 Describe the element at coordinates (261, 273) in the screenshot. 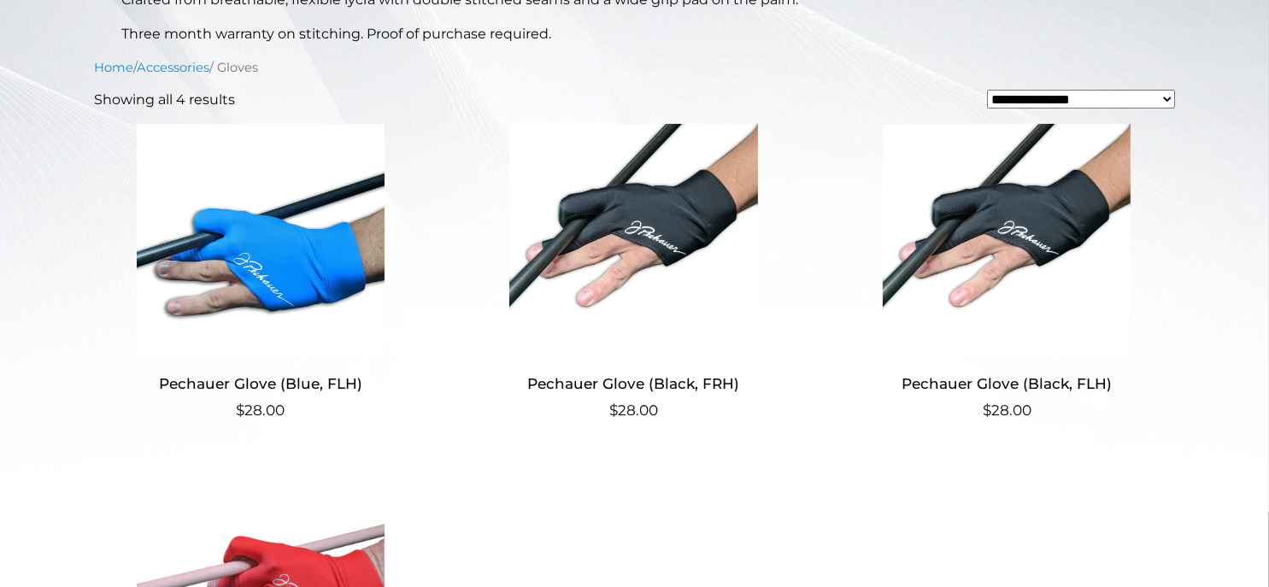

I see `a: Pechauer Glove (Blue, FLH) $28.00` at that location.